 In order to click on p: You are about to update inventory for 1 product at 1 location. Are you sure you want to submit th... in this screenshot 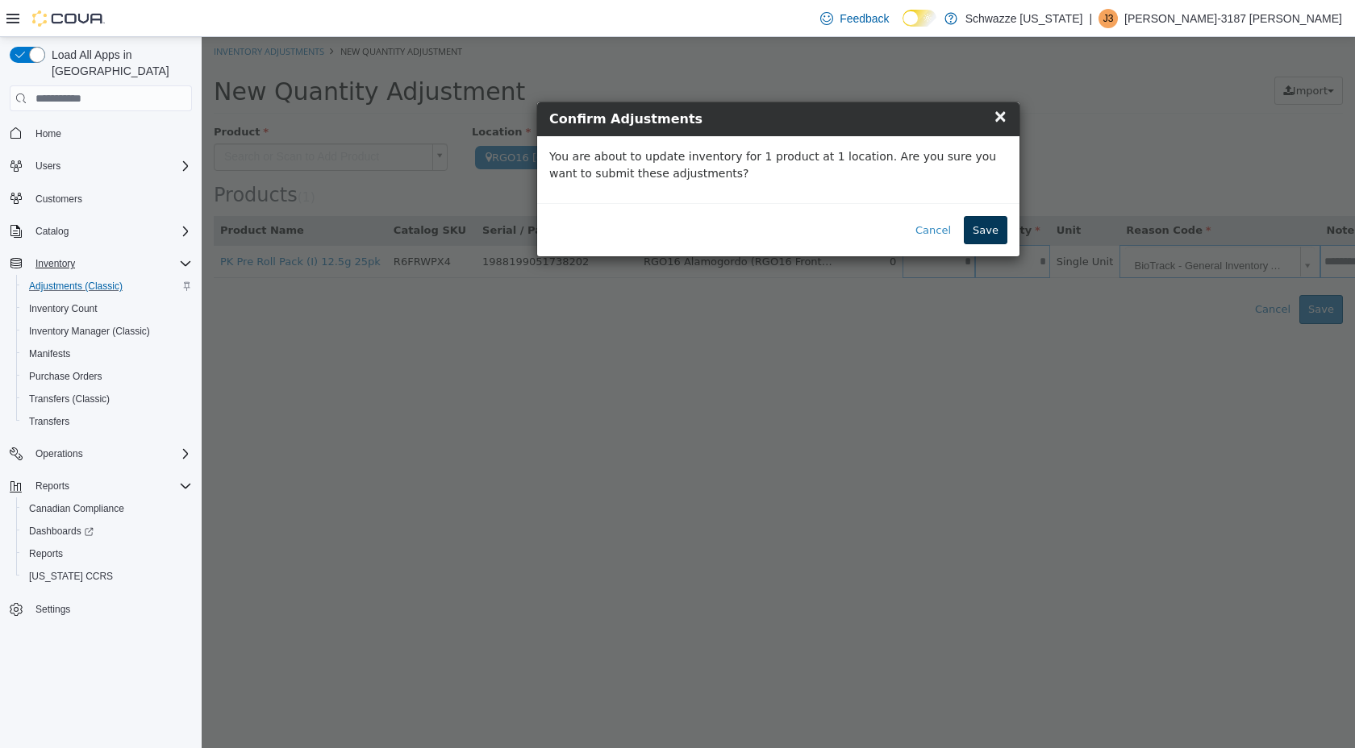, I will do `click(577, 128)`.